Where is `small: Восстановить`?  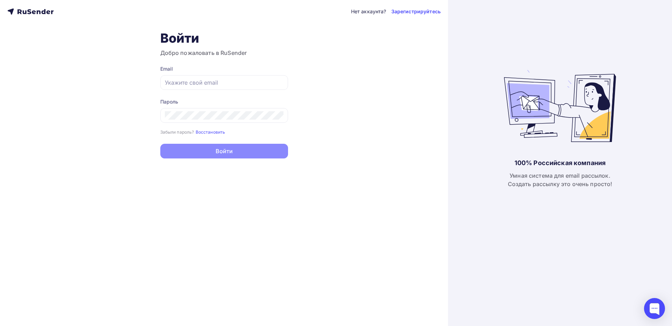 small: Восстановить is located at coordinates (210, 132).